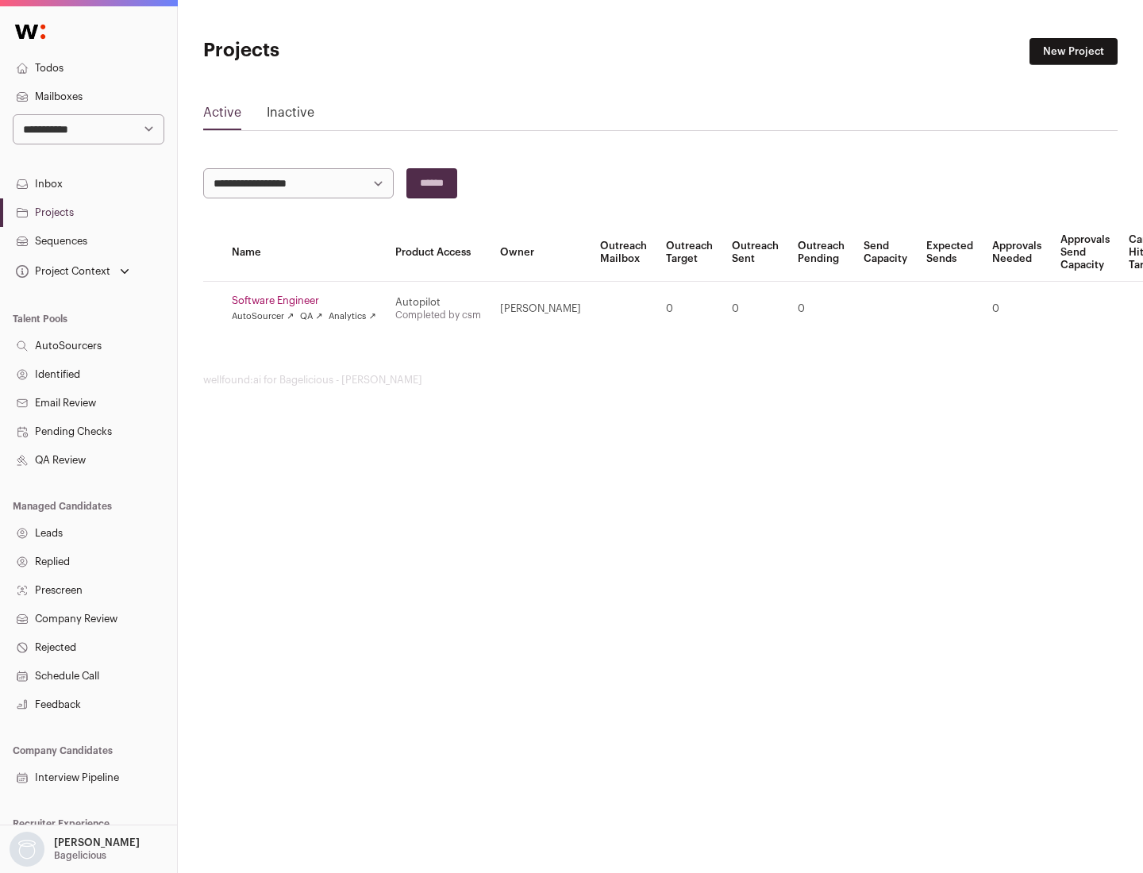 Image resolution: width=1143 pixels, height=873 pixels. Describe the element at coordinates (290, 116) in the screenshot. I see `a: Inactive` at that location.